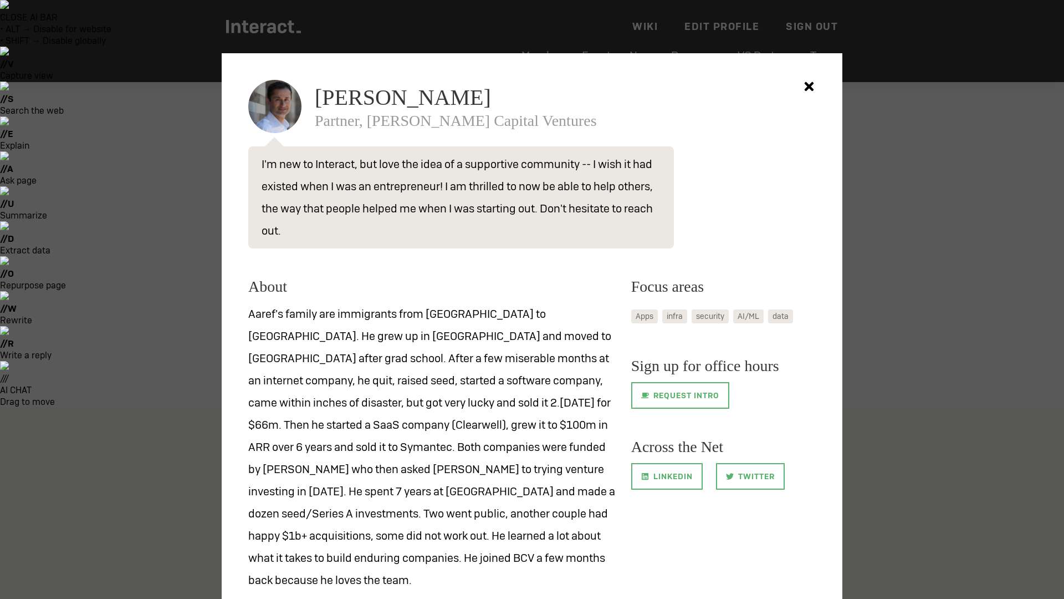 The height and width of the screenshot is (599, 1064). I want to click on span: LinkedIn, so click(673, 476).